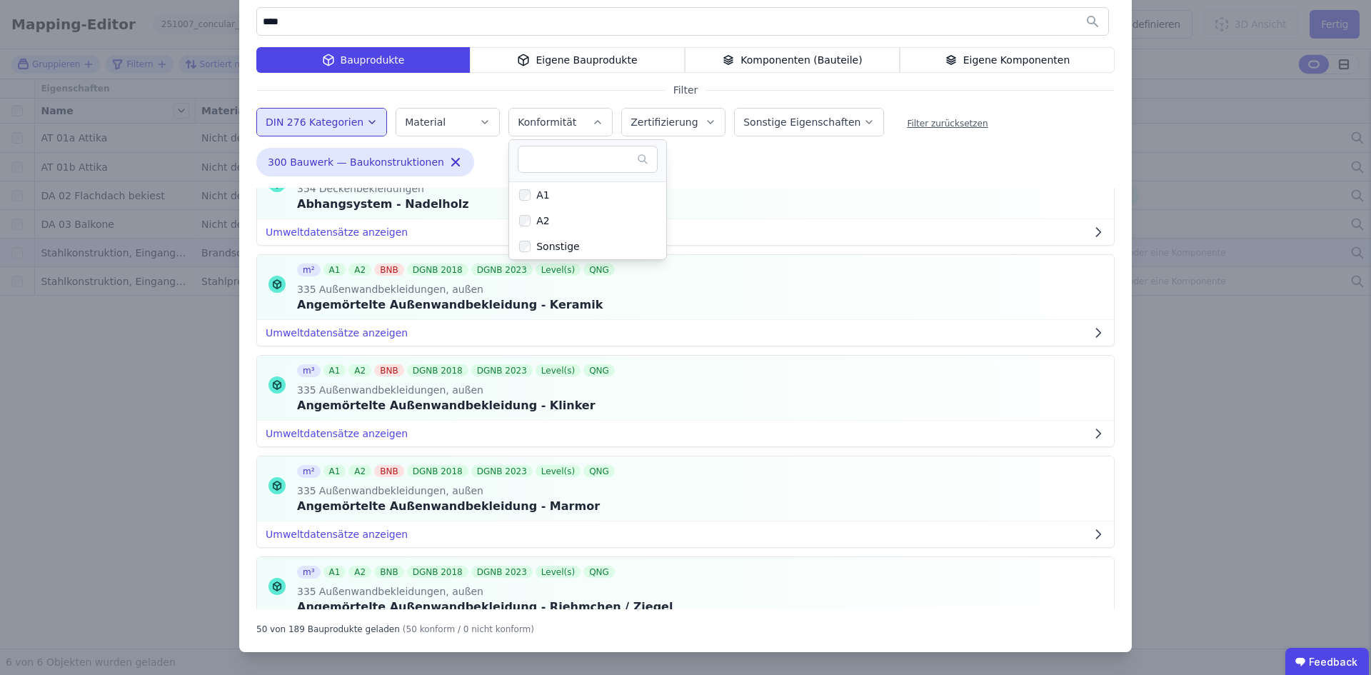 Image resolution: width=1371 pixels, height=675 pixels. I want to click on button: Konformität, so click(560, 122).